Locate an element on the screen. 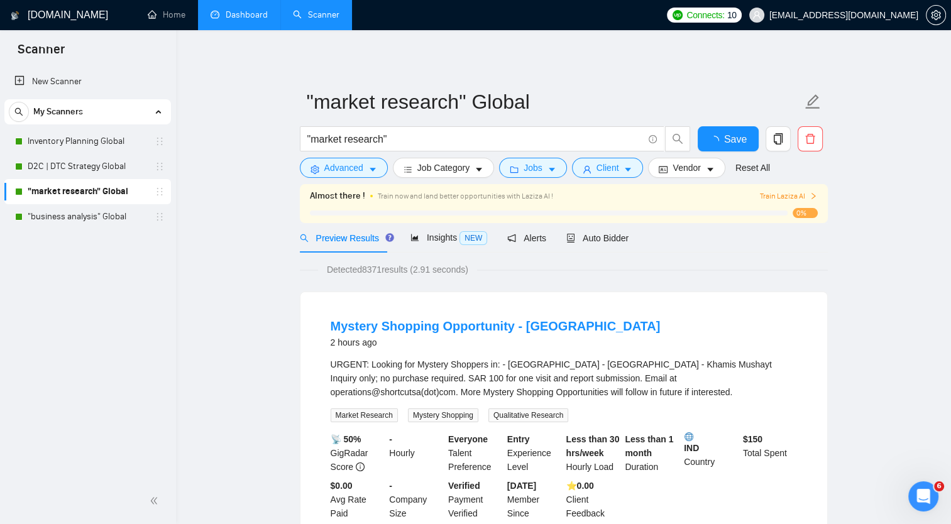  div: Country is located at coordinates (711, 453).